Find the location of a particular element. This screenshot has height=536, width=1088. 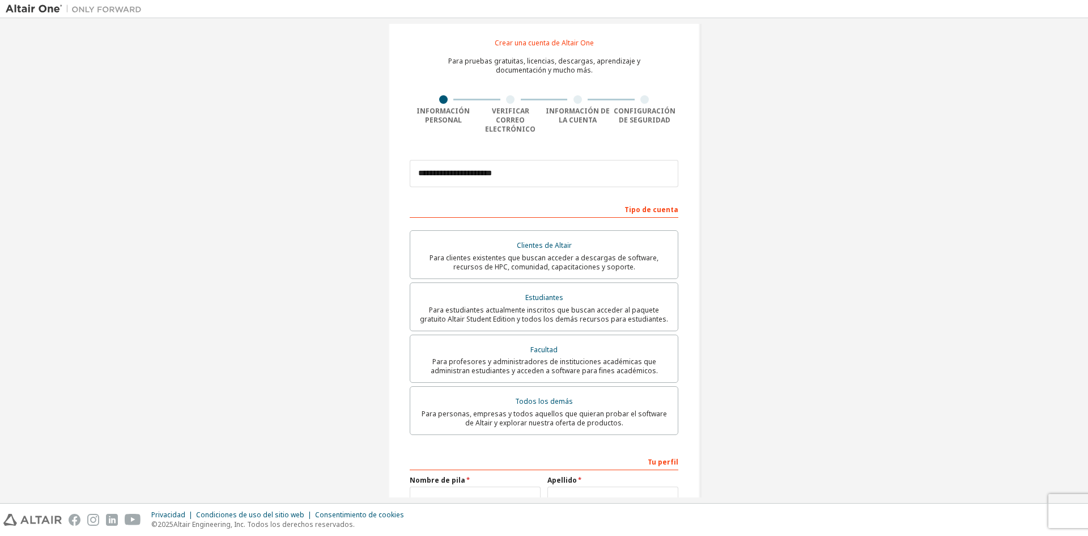

font: Privacidad is located at coordinates (168, 514).